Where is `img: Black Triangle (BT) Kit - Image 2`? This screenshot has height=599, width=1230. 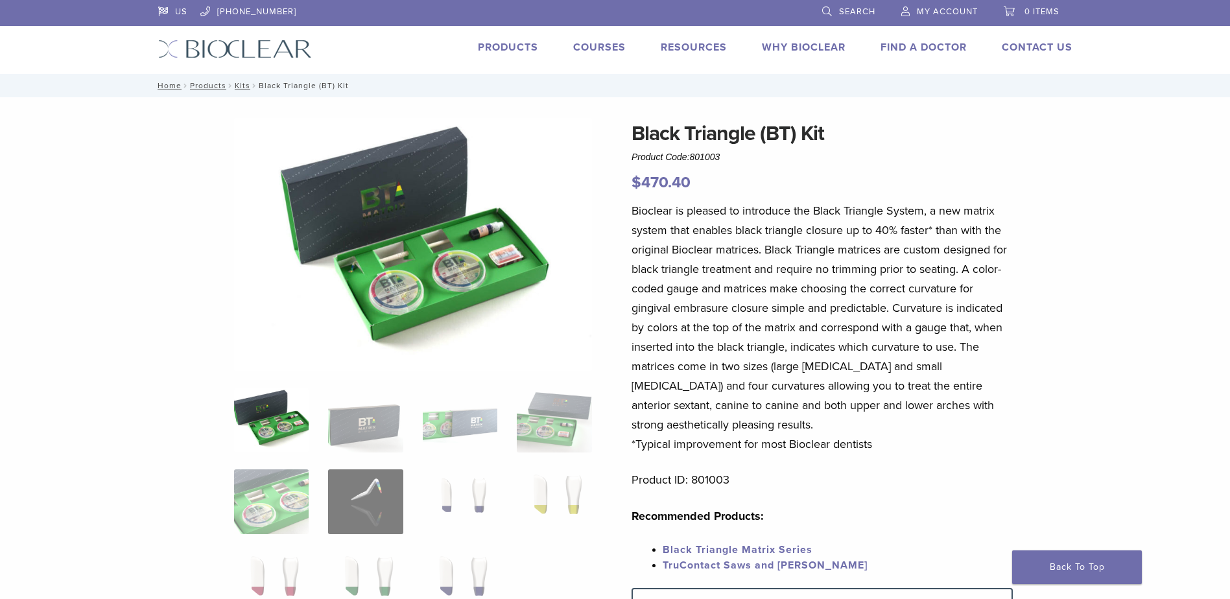
img: Black Triangle (BT) Kit - Image 2 is located at coordinates (365, 420).